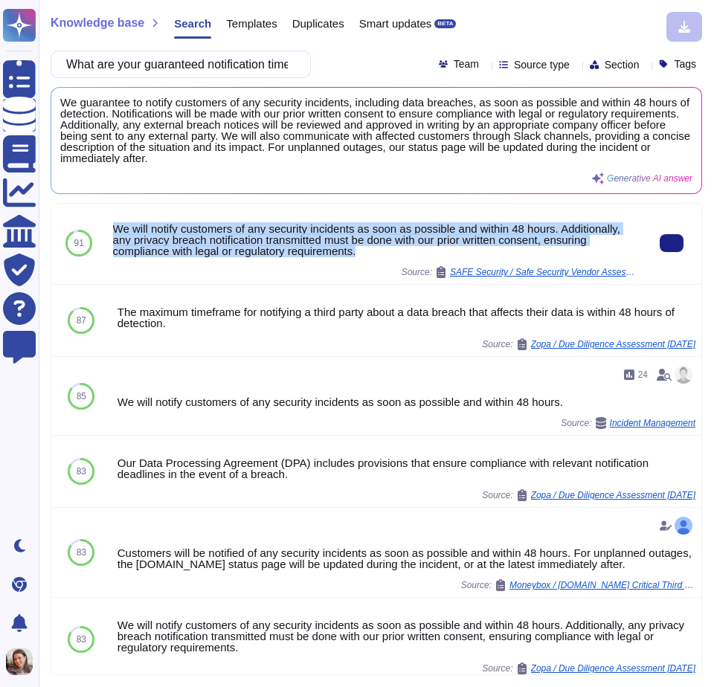  I want to click on span: Generative AI answer, so click(649, 178).